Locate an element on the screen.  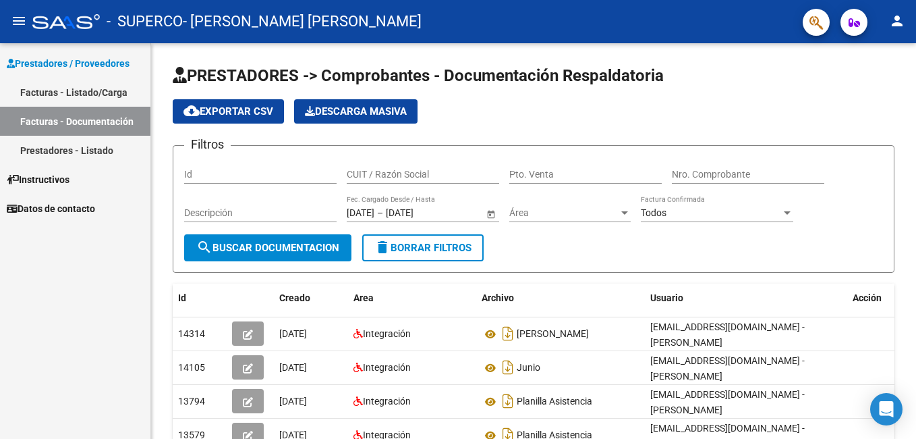
datatable-header-cell: Usuario is located at coordinates (746, 298).